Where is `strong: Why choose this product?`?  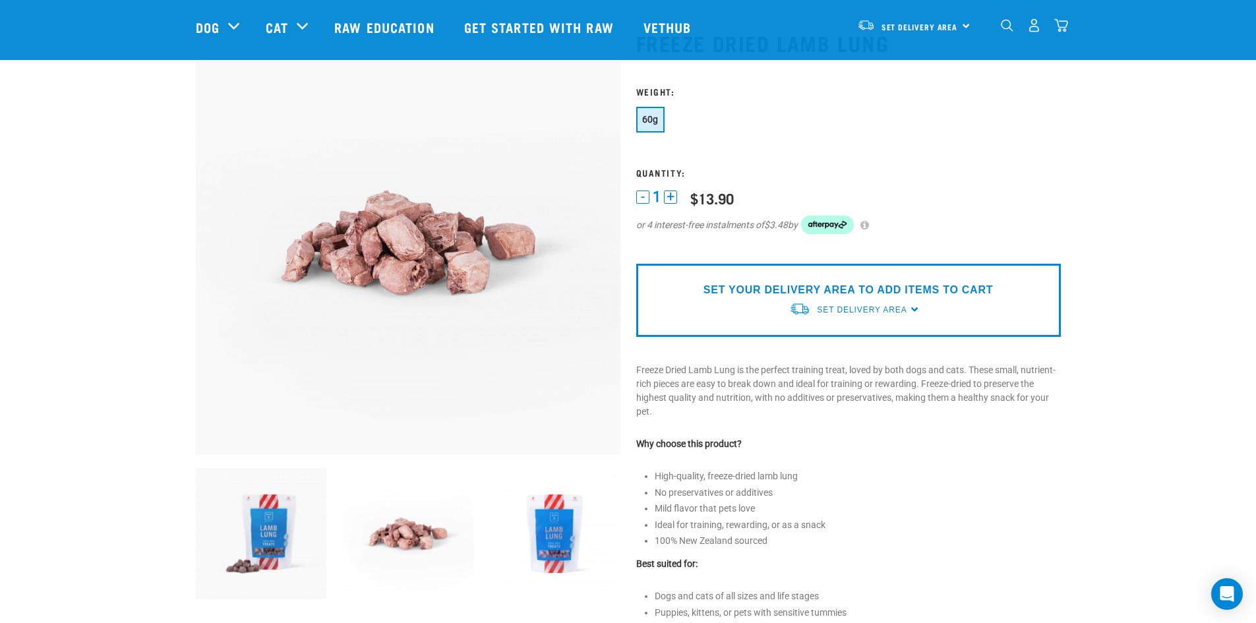
strong: Why choose this product? is located at coordinates (689, 444).